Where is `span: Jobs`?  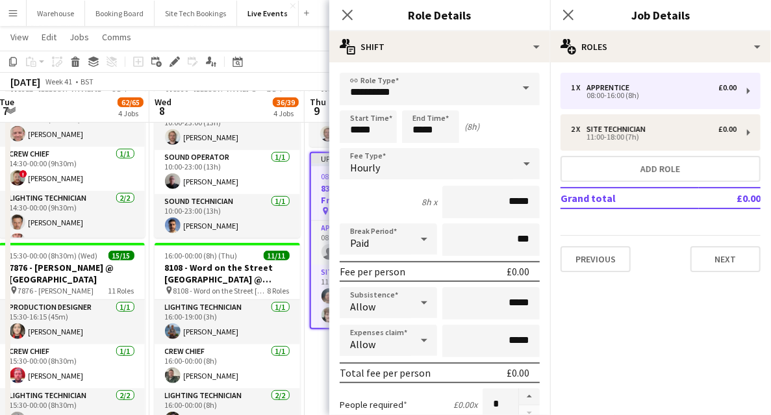
span: Jobs is located at coordinates (79, 37).